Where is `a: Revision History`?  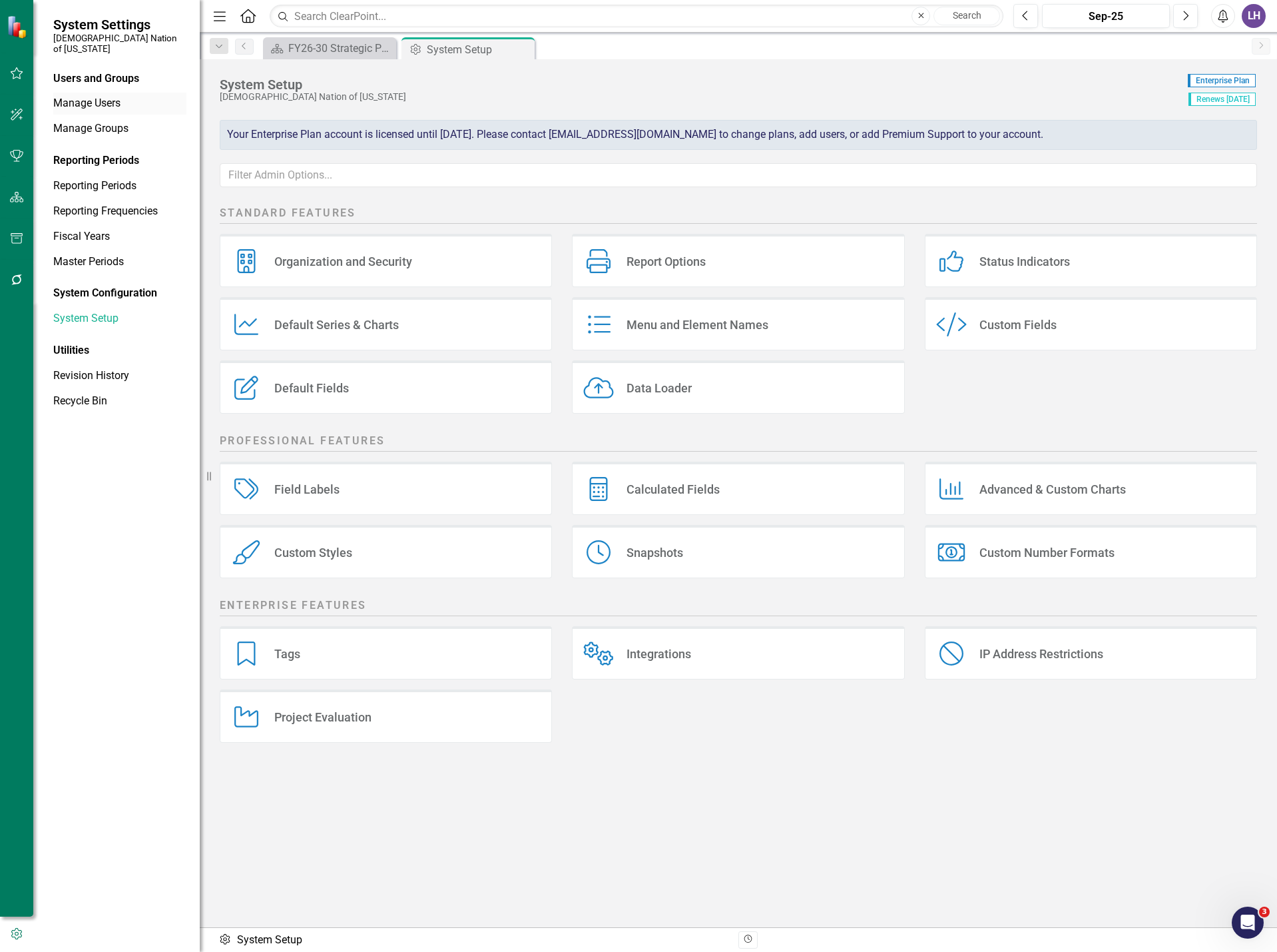 a: Revision History is located at coordinates (120, 376).